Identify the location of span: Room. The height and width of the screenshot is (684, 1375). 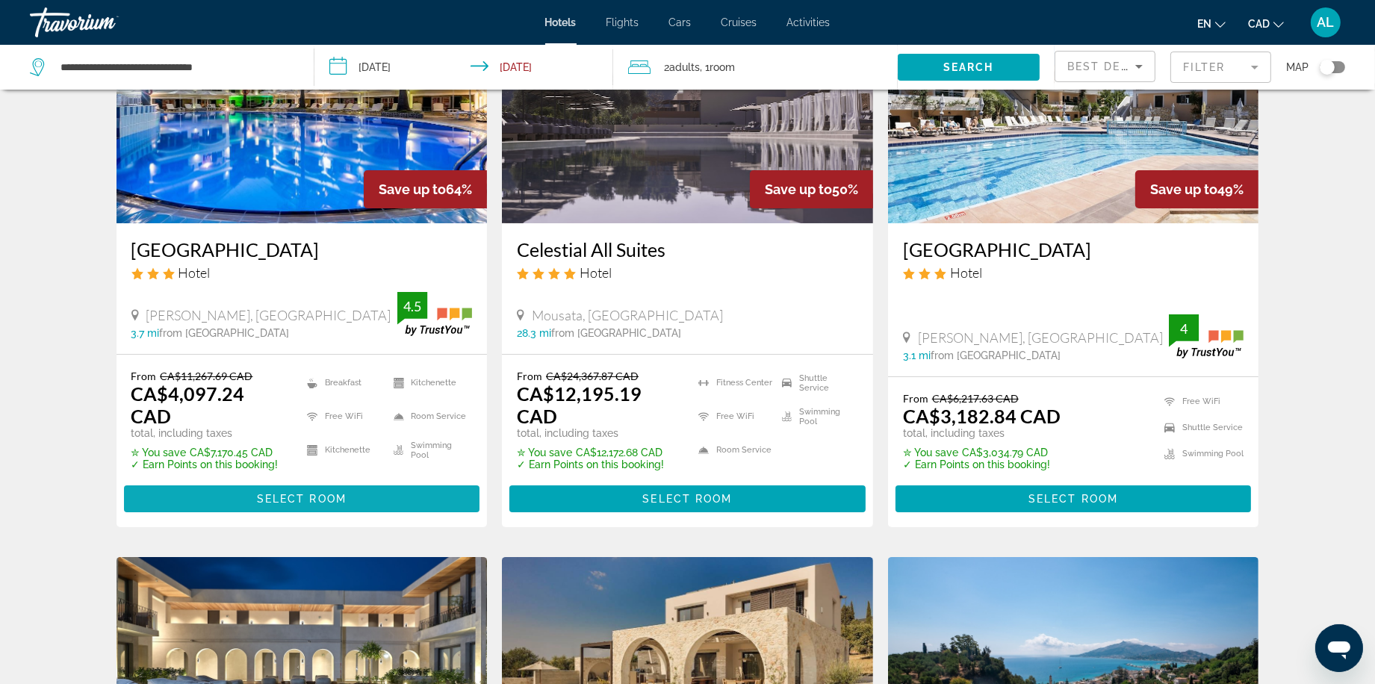
(722, 67).